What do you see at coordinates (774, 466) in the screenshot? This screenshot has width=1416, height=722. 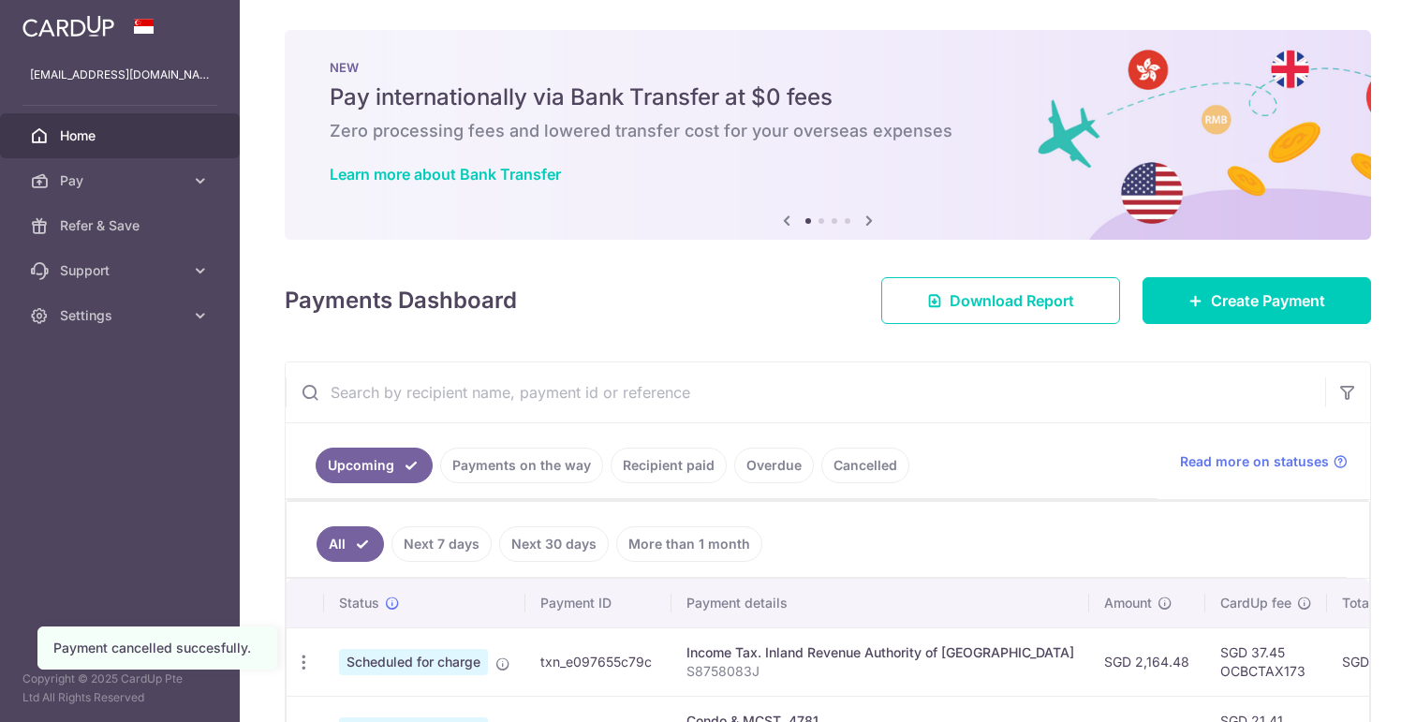 I see `a: Overdue` at bounding box center [774, 466].